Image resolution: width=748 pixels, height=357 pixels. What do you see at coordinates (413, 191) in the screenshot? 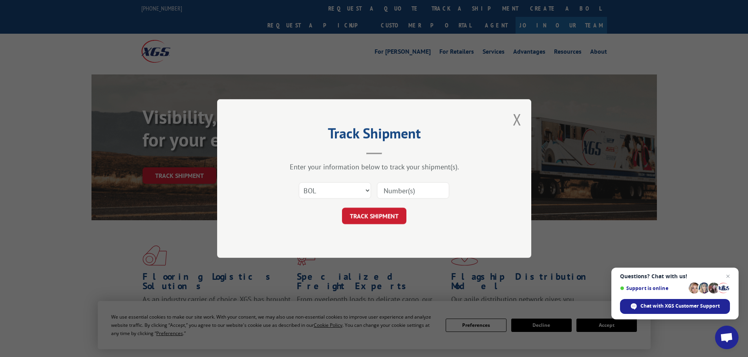
I see `input: Number(s)` at bounding box center [413, 191].